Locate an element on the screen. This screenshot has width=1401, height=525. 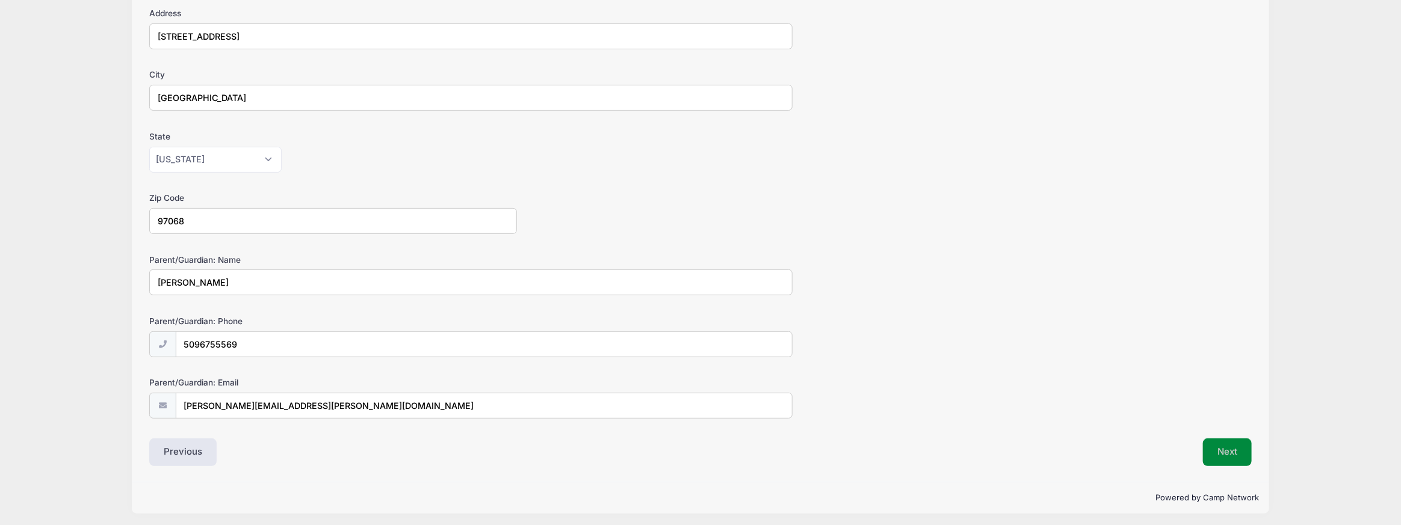
label: Parent/Guardian: Email is located at coordinates (333, 383).